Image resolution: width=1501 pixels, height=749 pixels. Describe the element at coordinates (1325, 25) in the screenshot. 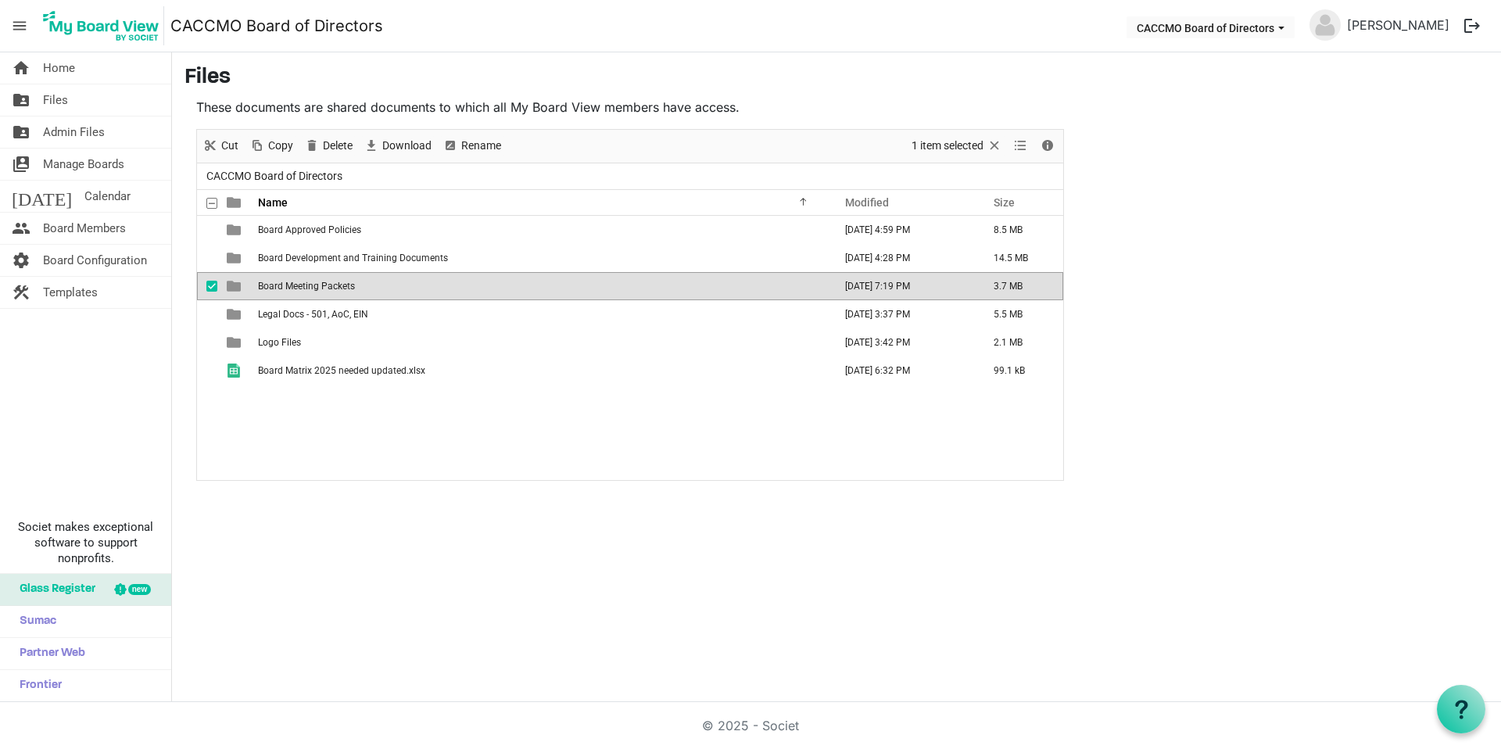

I see `img: no-profile-picture.svg` at that location.